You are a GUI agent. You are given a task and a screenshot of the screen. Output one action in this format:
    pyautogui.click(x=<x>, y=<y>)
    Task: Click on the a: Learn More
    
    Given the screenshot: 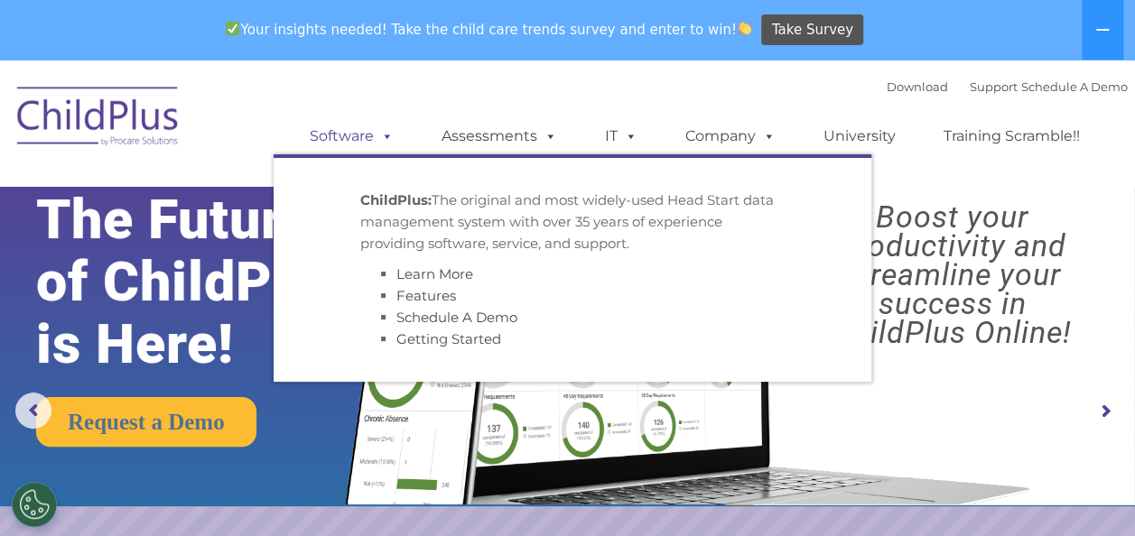 What is the action you would take?
    pyautogui.click(x=434, y=274)
    